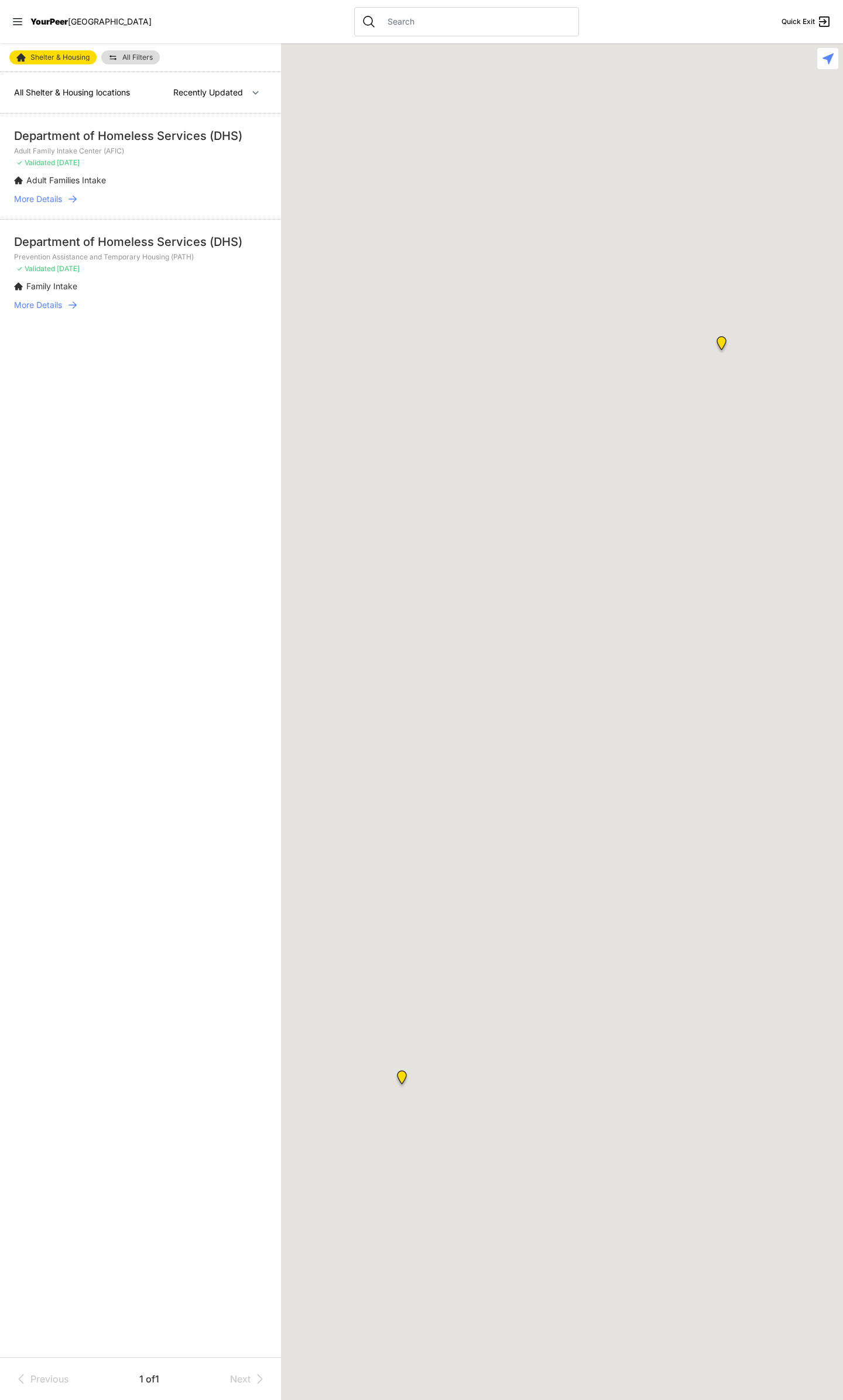 The height and width of the screenshot is (1400, 843). What do you see at coordinates (140, 151) in the screenshot?
I see `p: Adult Family Intake Center (AFIC)` at bounding box center [140, 151].